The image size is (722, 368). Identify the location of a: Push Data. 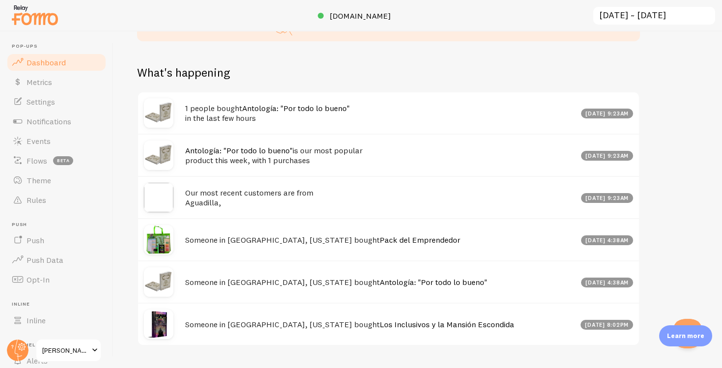
(56, 260).